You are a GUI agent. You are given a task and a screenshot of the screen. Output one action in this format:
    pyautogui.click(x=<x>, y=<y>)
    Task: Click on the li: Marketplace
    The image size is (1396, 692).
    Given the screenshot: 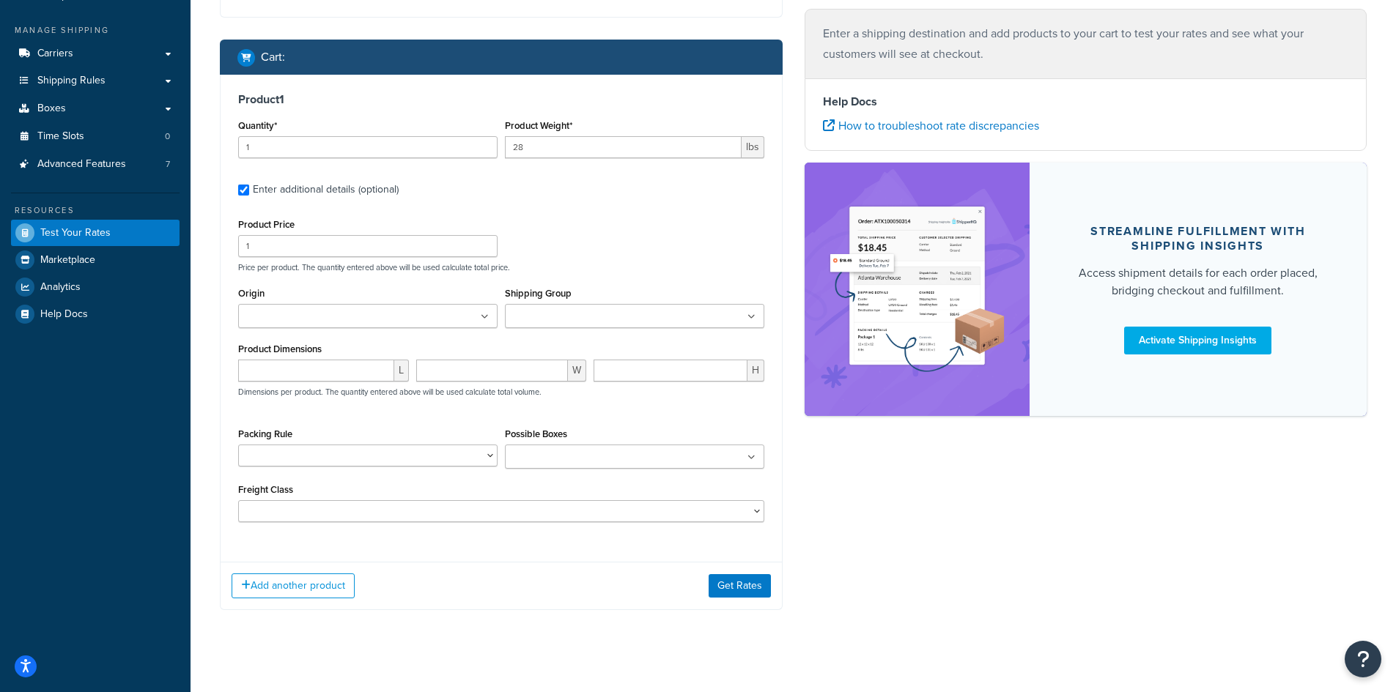 What is the action you would take?
    pyautogui.click(x=95, y=260)
    